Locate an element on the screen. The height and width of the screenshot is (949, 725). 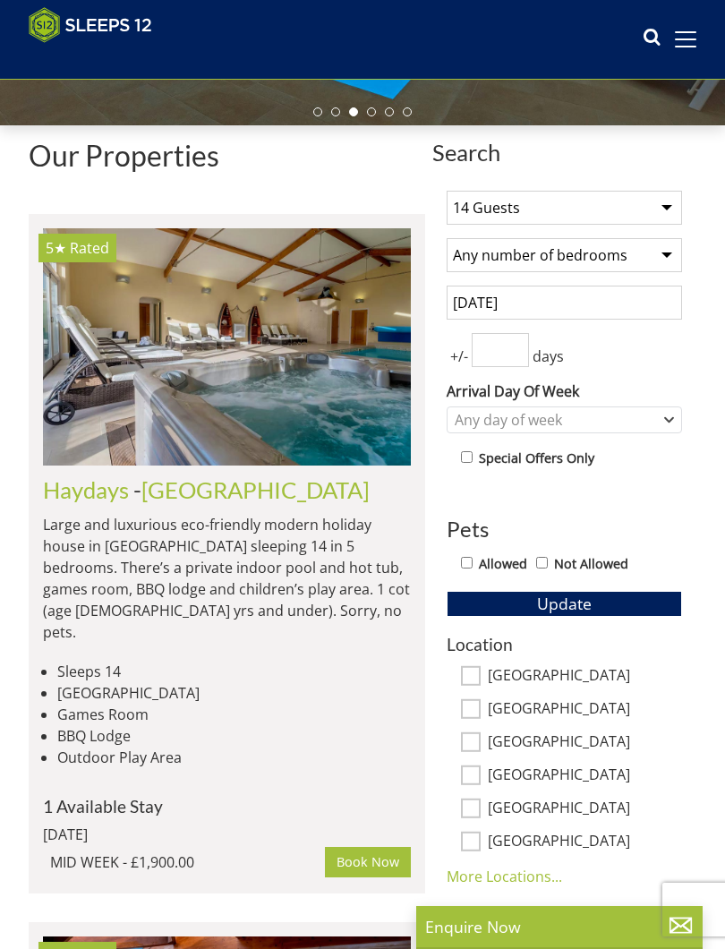
div: Any day of week is located at coordinates (555, 420).